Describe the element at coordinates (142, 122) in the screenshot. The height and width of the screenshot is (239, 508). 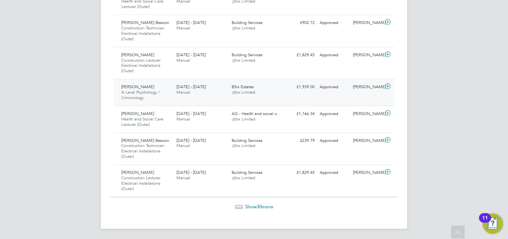
I see `span: Health and Social Care Lecturer (Outer)` at that location.